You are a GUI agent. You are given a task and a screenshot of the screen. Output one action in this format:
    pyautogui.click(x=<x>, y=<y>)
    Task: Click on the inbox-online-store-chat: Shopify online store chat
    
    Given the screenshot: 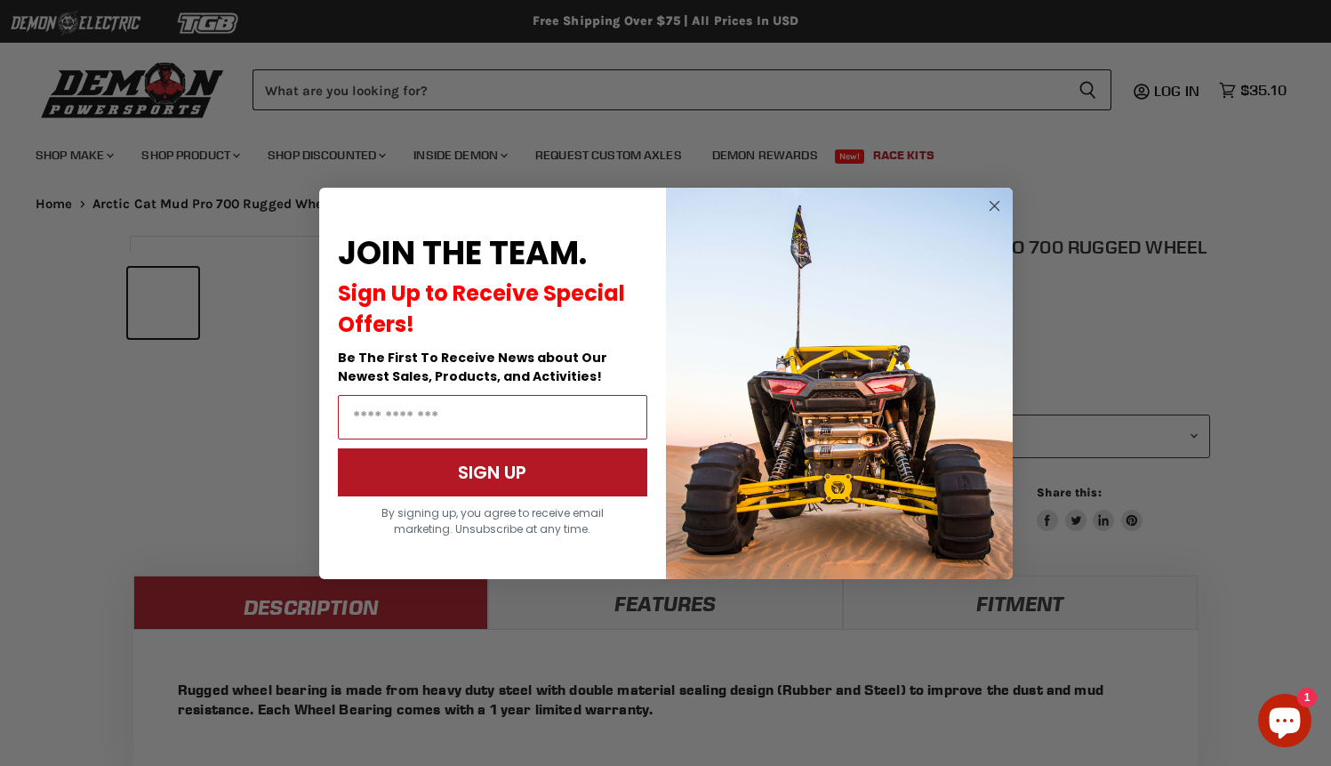 What is the action you would take?
    pyautogui.click(x=1285, y=722)
    